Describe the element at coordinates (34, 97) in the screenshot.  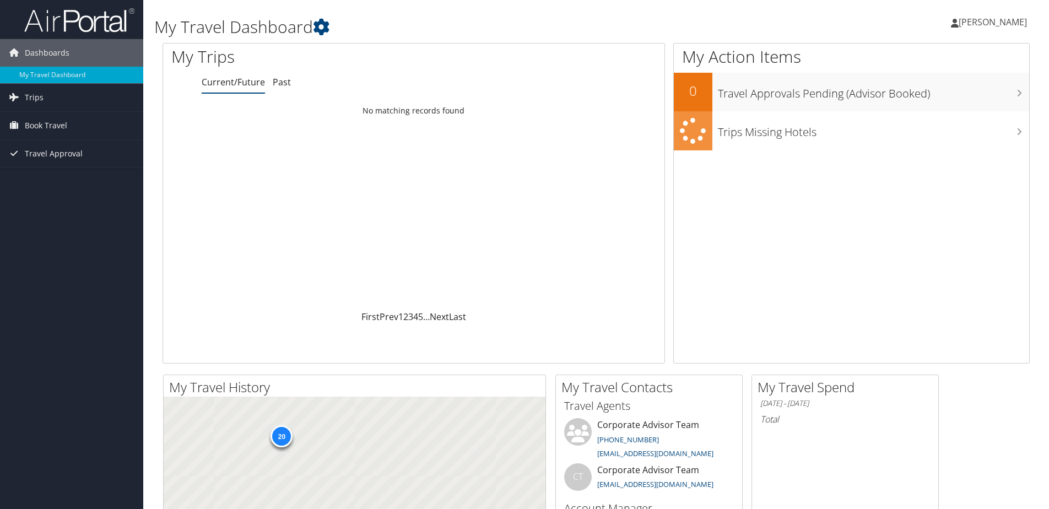
I see `span: Trips` at that location.